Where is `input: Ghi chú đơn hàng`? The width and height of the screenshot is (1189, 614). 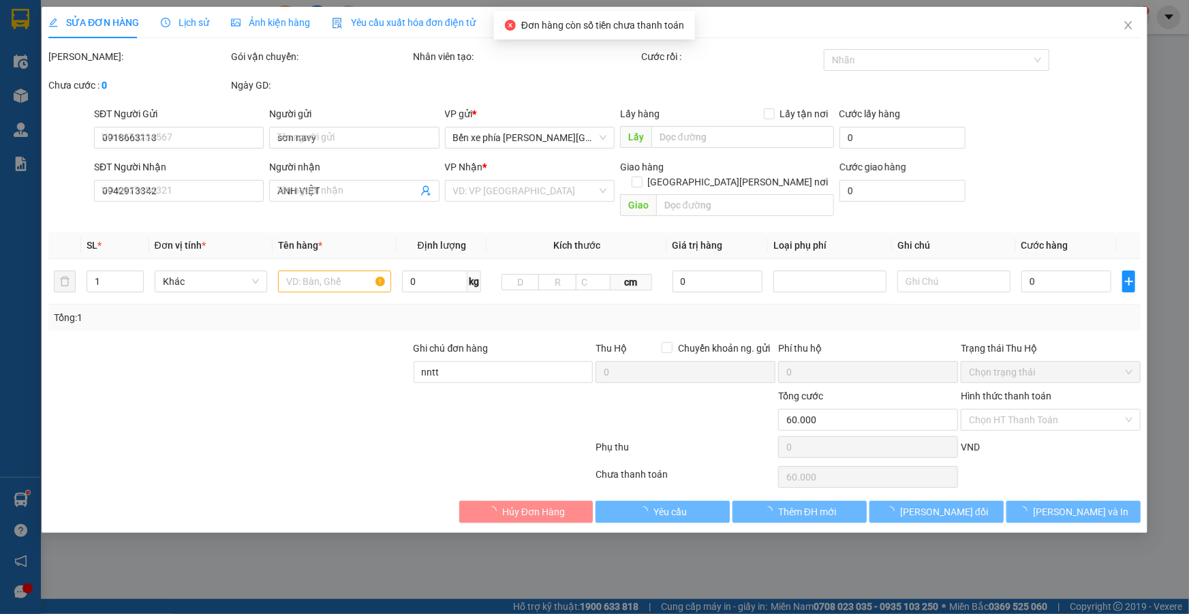
input: Ghi chú đơn hàng is located at coordinates (504, 372).